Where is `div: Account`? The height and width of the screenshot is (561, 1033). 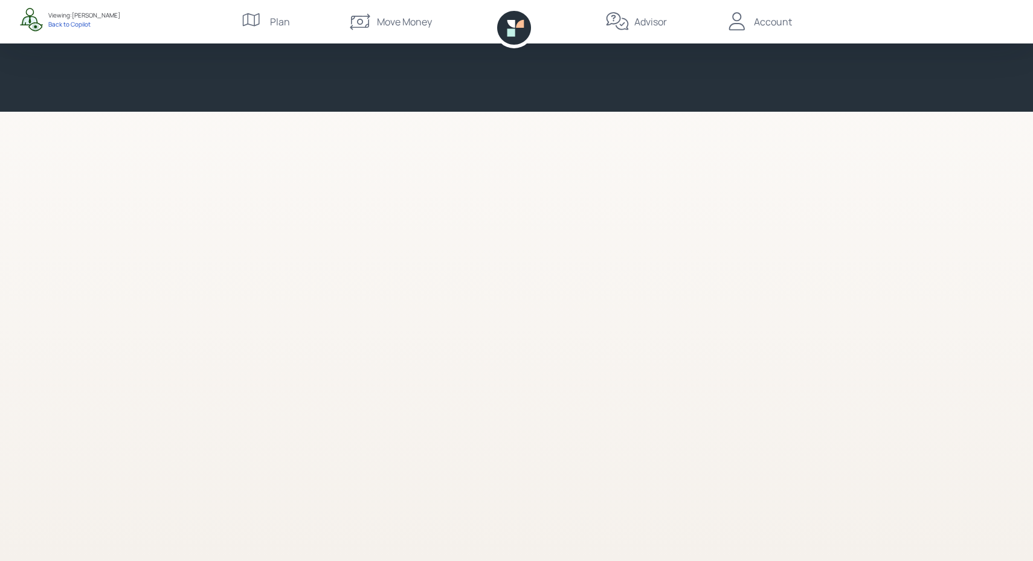
div: Account is located at coordinates (773, 22).